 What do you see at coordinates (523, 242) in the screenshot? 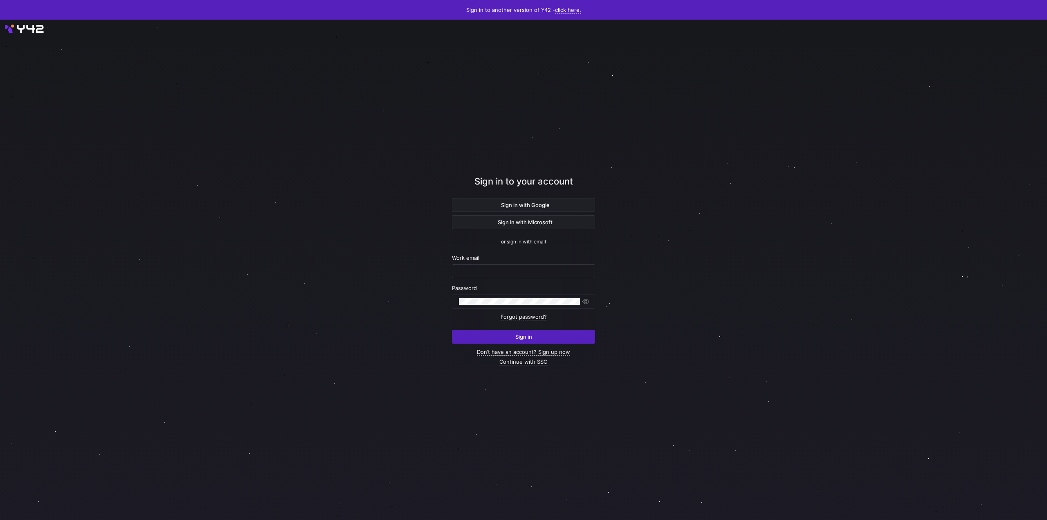
I see `span: or sign in with email` at bounding box center [523, 242].